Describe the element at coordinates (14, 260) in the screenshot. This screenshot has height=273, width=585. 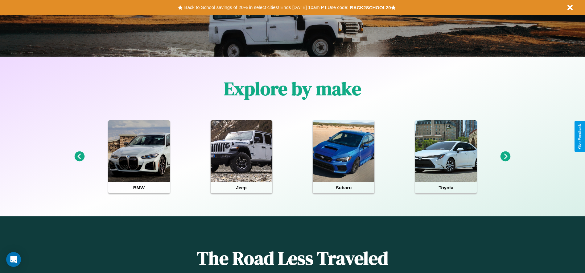
I see `div: Open Intercom Messenger` at that location.